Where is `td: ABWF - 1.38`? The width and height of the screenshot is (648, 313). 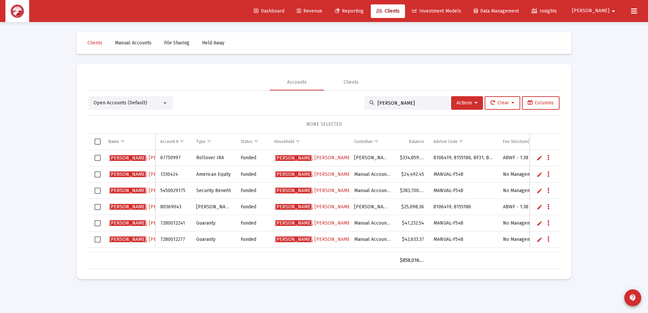
td: ABWF - 1.38 is located at coordinates (525, 207).